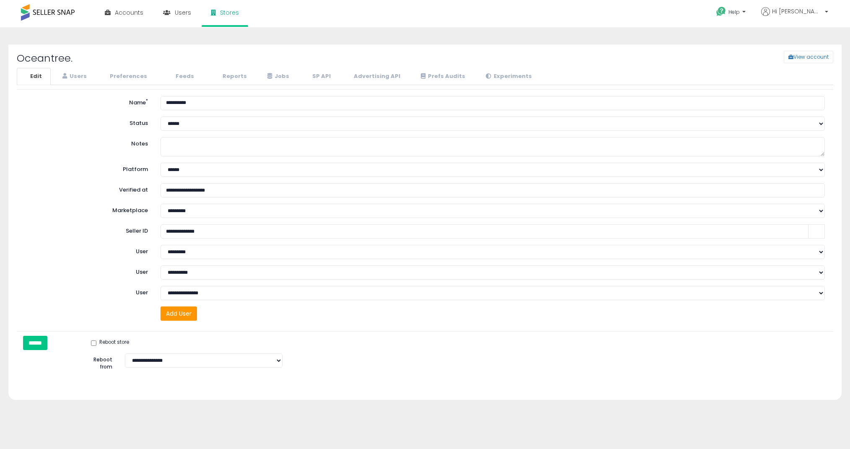 Image resolution: width=850 pixels, height=449 pixels. I want to click on span: Accounts, so click(129, 13).